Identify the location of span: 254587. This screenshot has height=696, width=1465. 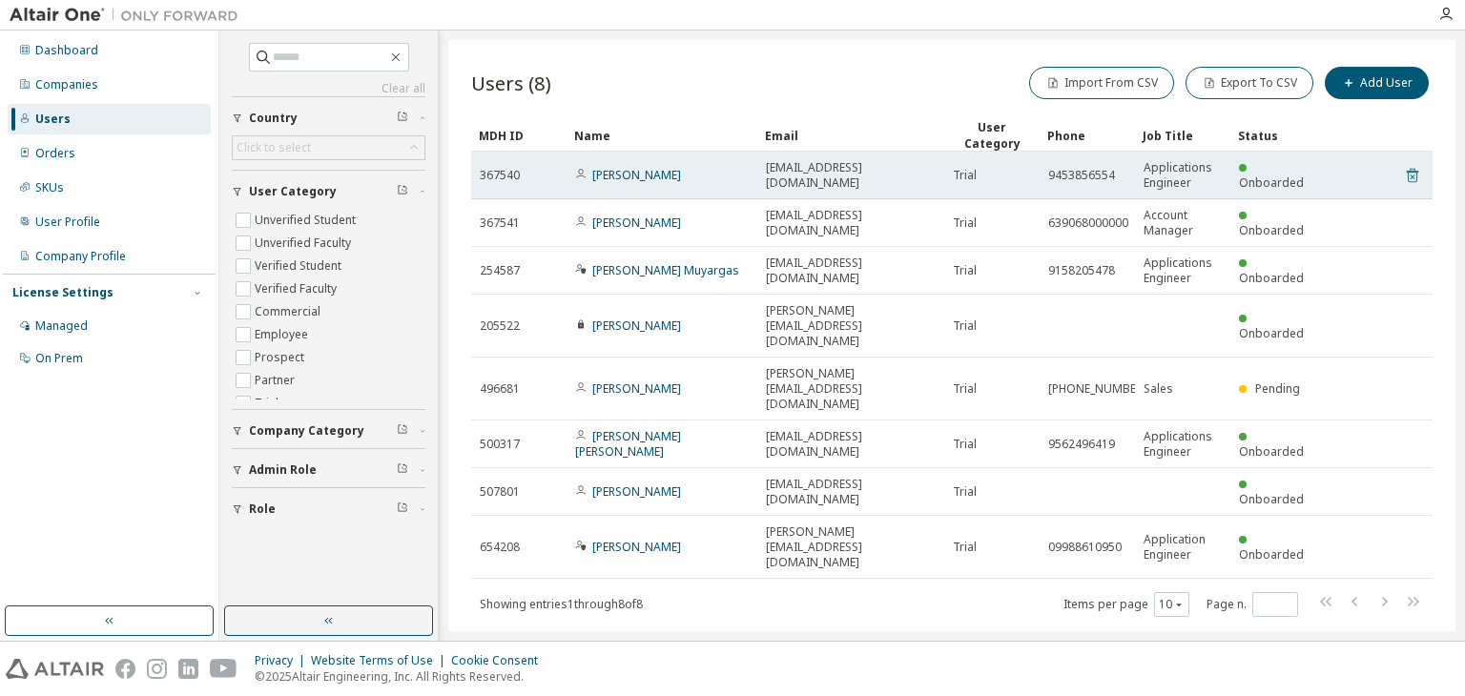
(500, 271).